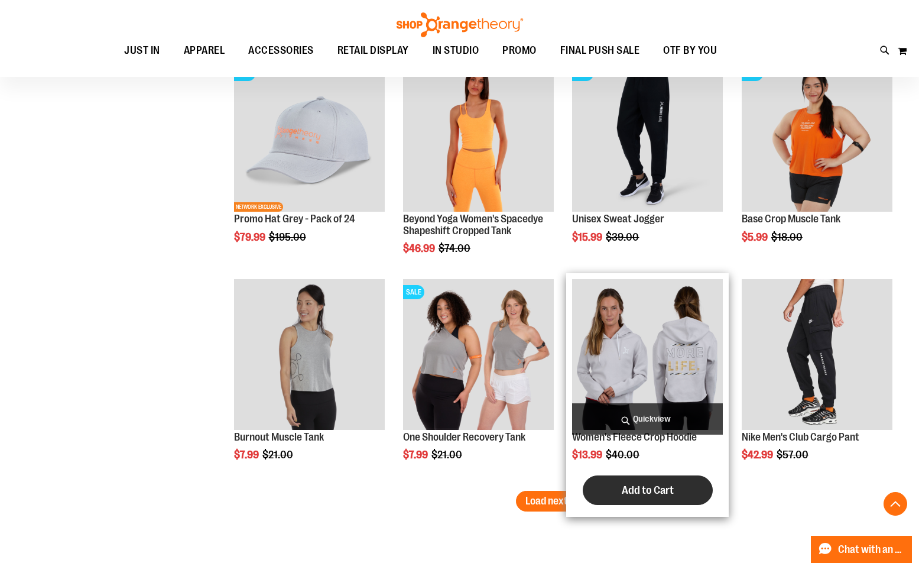 The image size is (919, 563). I want to click on span: PROMO, so click(520, 50).